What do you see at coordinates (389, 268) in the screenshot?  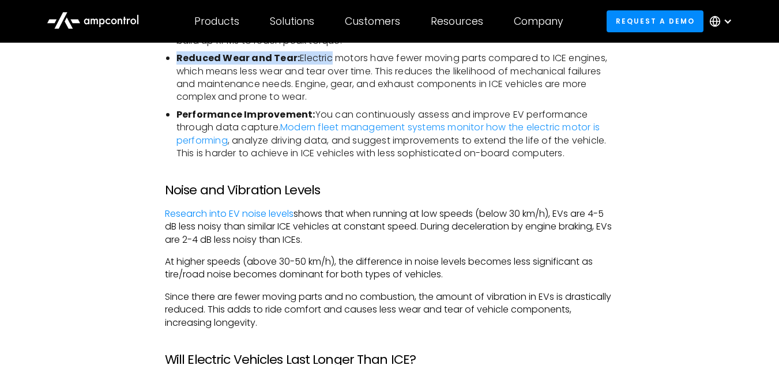 I see `p: At higher speeds (above 30-50 km/h), the difference in noise levels becomes less significant as t...` at bounding box center [389, 268].